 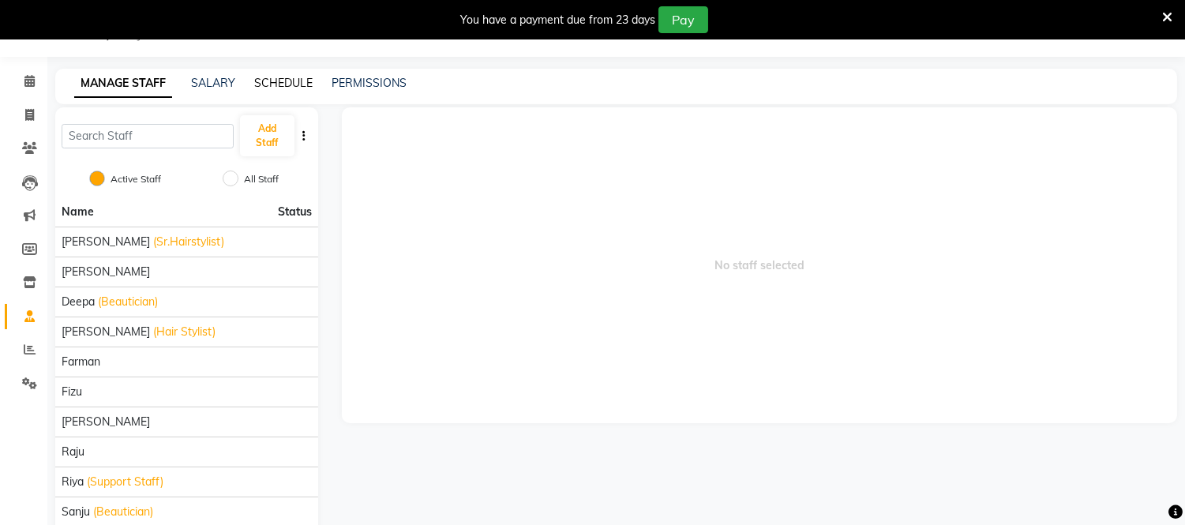 I want to click on span: (Hair Stylist), so click(x=184, y=332).